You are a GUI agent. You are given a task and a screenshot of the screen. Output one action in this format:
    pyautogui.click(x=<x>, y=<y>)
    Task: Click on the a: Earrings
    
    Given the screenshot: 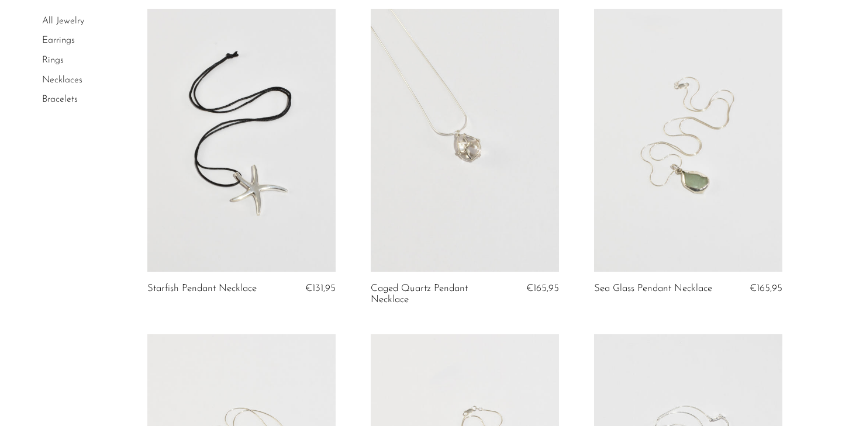 What is the action you would take?
    pyautogui.click(x=58, y=41)
    